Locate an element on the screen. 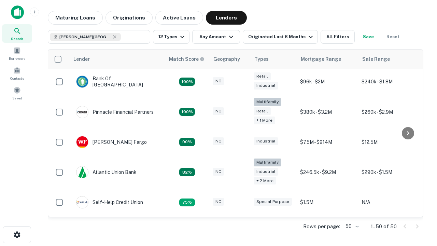 The width and height of the screenshot is (437, 246). a: Borrowers is located at coordinates (17, 53).